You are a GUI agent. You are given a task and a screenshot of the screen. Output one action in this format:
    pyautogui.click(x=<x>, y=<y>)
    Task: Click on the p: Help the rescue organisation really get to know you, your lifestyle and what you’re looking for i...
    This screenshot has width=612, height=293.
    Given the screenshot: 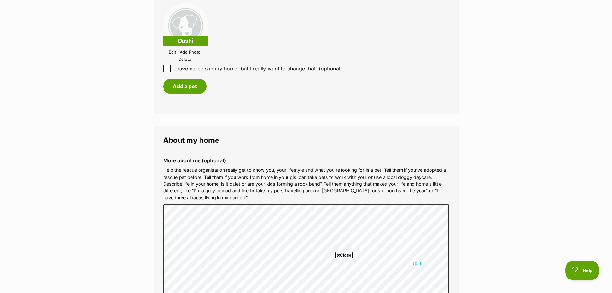 What is the action you would take?
    pyautogui.click(x=306, y=184)
    